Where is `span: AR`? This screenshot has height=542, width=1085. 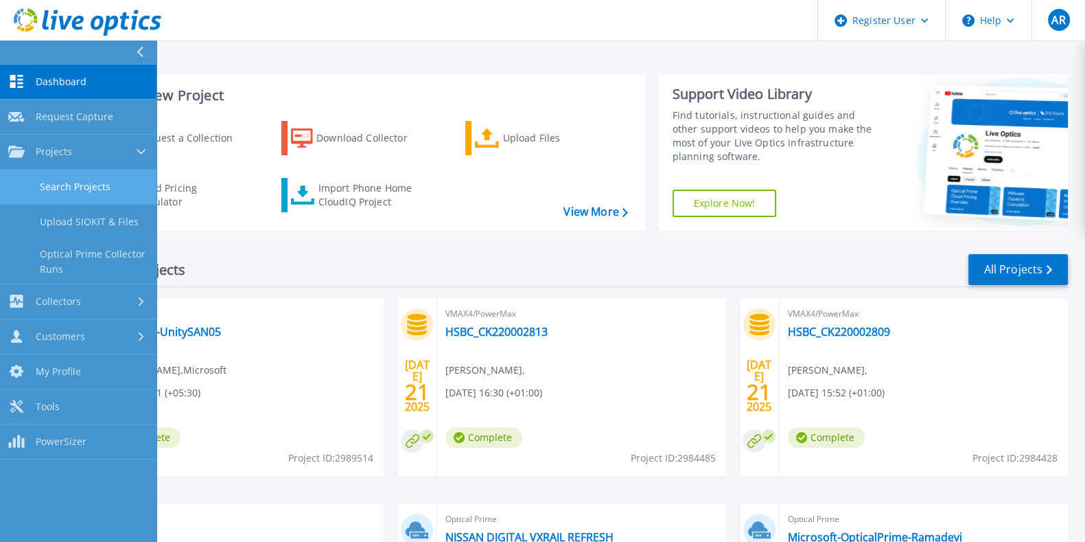
span: AR is located at coordinates (1059, 20).